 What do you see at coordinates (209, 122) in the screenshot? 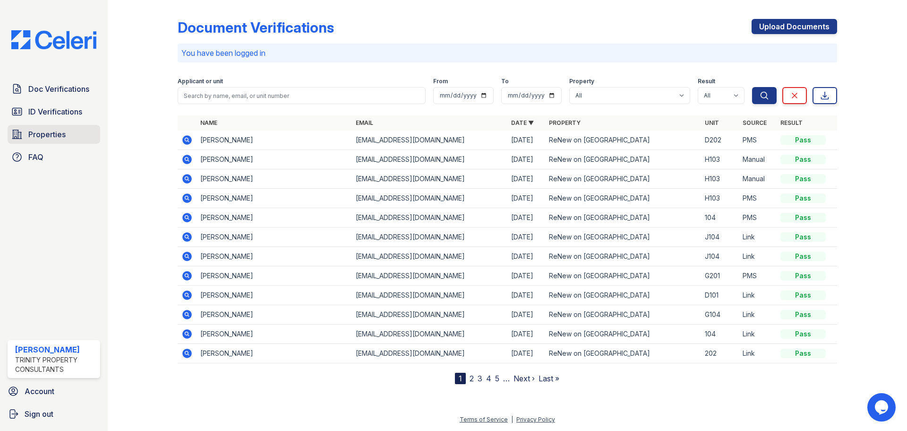
I see `a: Name` at bounding box center [209, 122].